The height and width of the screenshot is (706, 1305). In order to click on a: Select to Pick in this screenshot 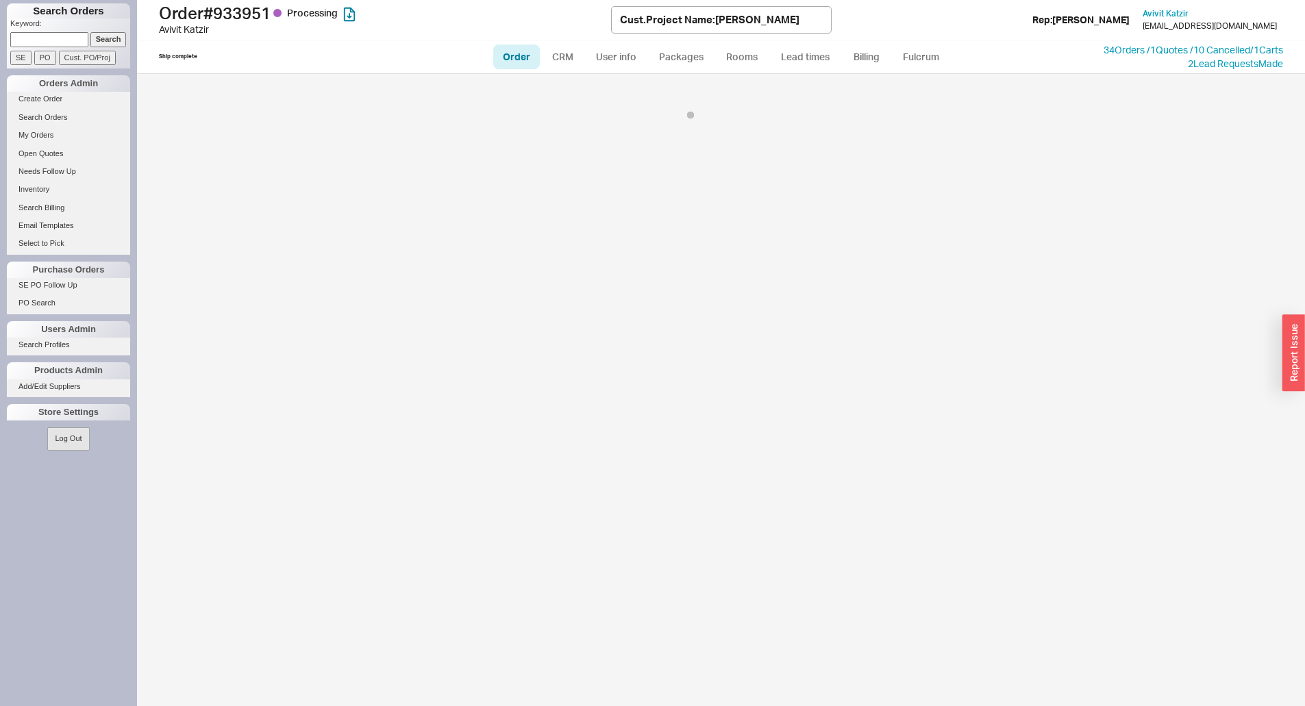, I will do `click(69, 243)`.